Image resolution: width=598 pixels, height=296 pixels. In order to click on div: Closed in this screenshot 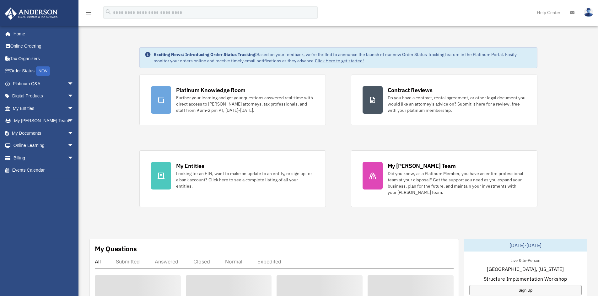, I will do `click(201, 262)`.